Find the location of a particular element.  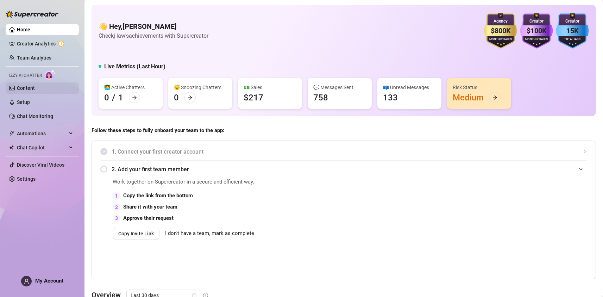

a: Settings is located at coordinates (26, 179).